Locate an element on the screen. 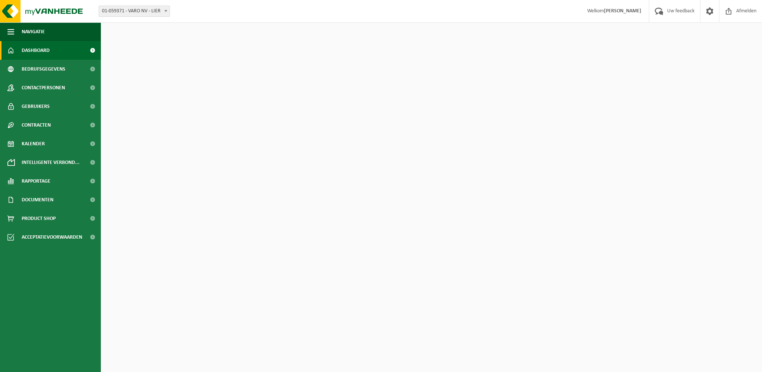 The image size is (762, 372). span: Navigatie is located at coordinates (33, 32).